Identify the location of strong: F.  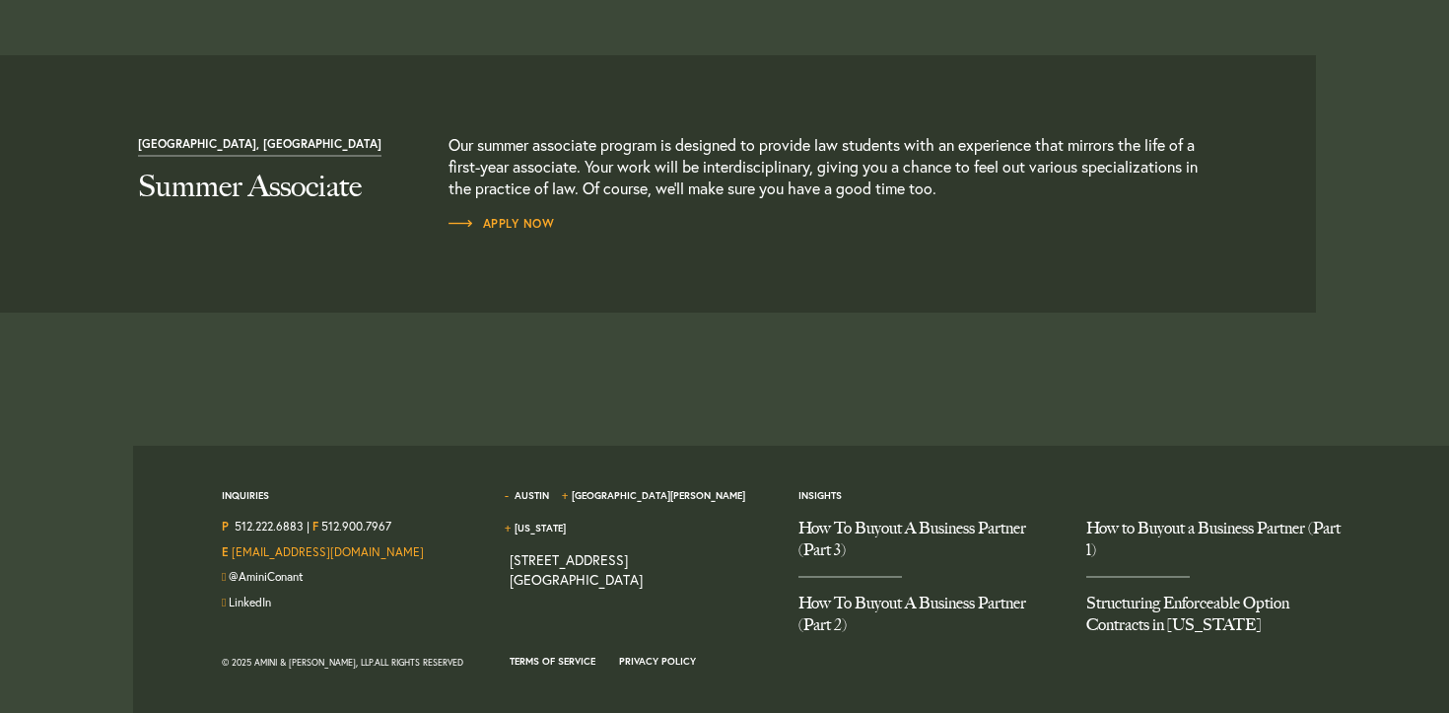
(315, 525).